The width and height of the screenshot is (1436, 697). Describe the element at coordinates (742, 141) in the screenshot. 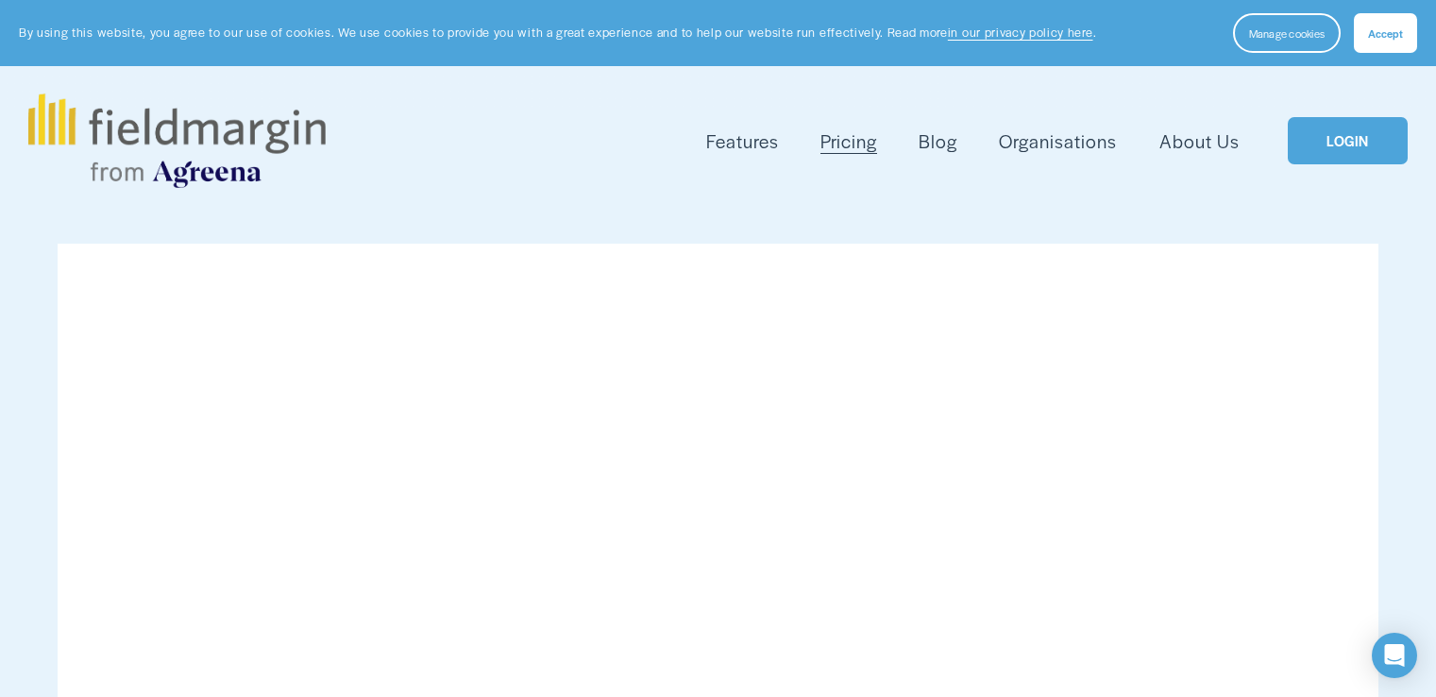

I see `a: folder dropdown` at that location.